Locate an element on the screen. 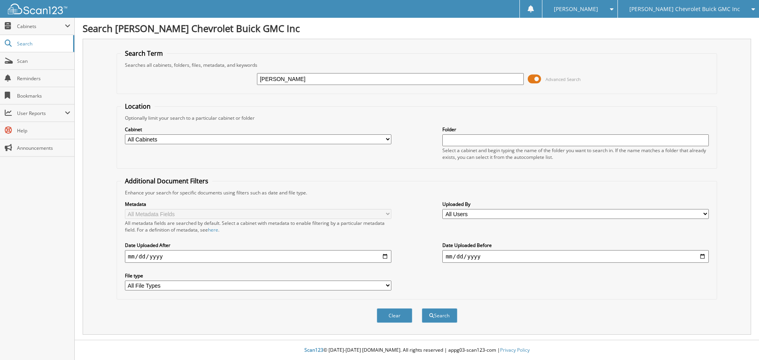 Image resolution: width=759 pixels, height=360 pixels. span: Reminders is located at coordinates (43, 78).